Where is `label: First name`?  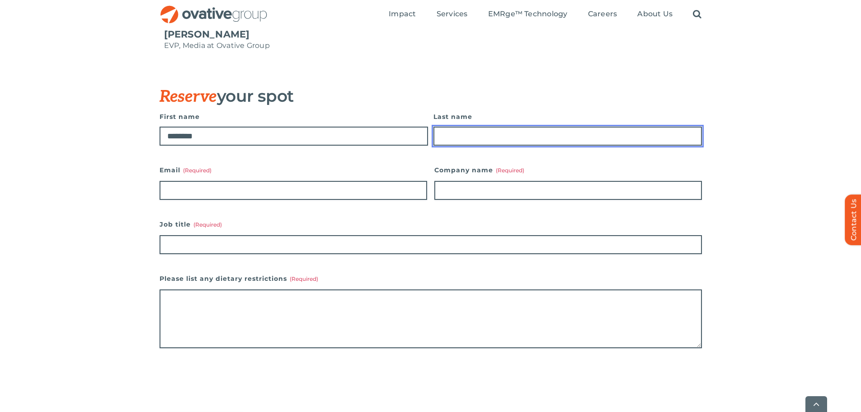 label: First name is located at coordinates (294, 117).